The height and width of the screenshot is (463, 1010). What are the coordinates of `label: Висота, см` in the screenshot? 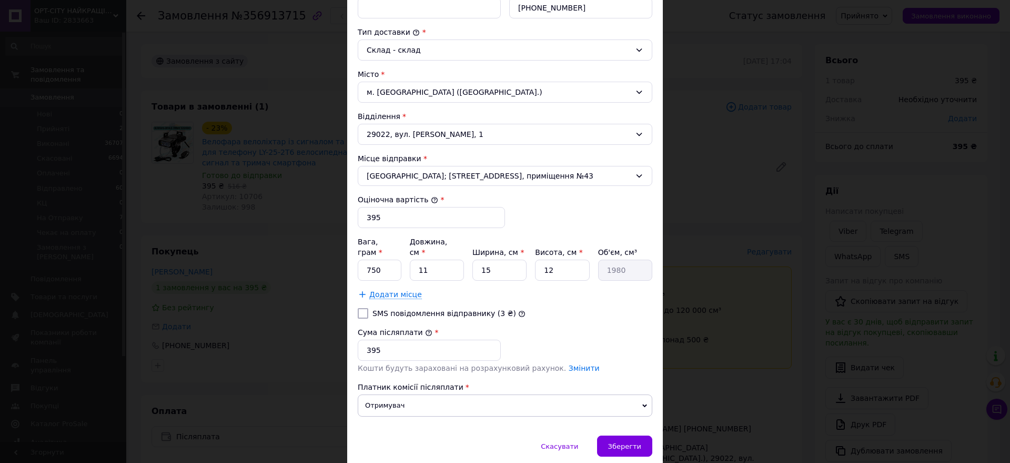 It's located at (559, 252).